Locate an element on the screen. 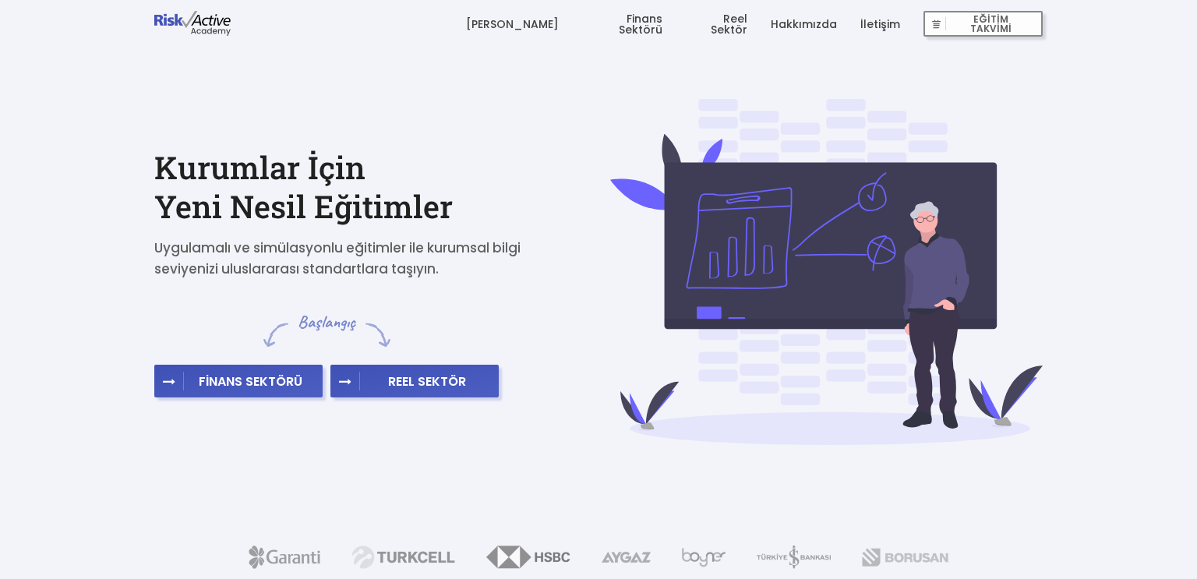 The width and height of the screenshot is (1197, 579). img: garanti.png is located at coordinates (284, 557).